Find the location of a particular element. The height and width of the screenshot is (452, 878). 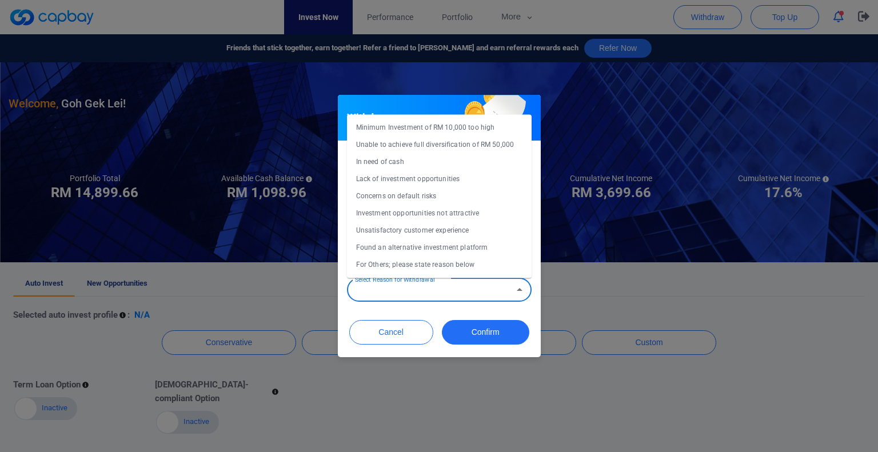

li: Investment opportunities not attractive is located at coordinates (439, 213).